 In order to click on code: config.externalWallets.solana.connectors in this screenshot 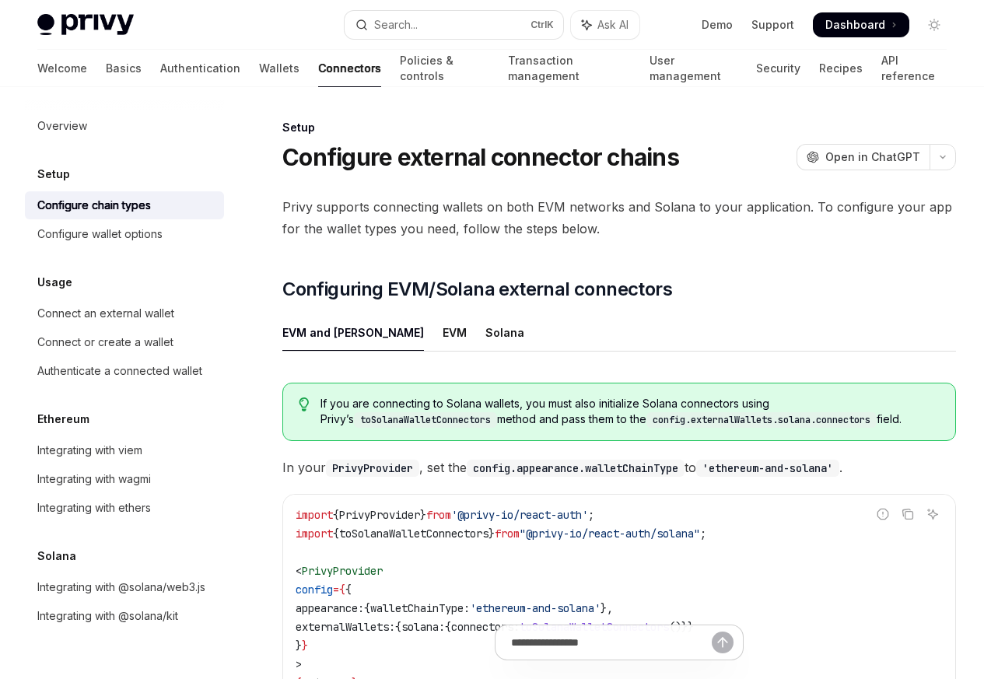, I will do `click(762, 420)`.